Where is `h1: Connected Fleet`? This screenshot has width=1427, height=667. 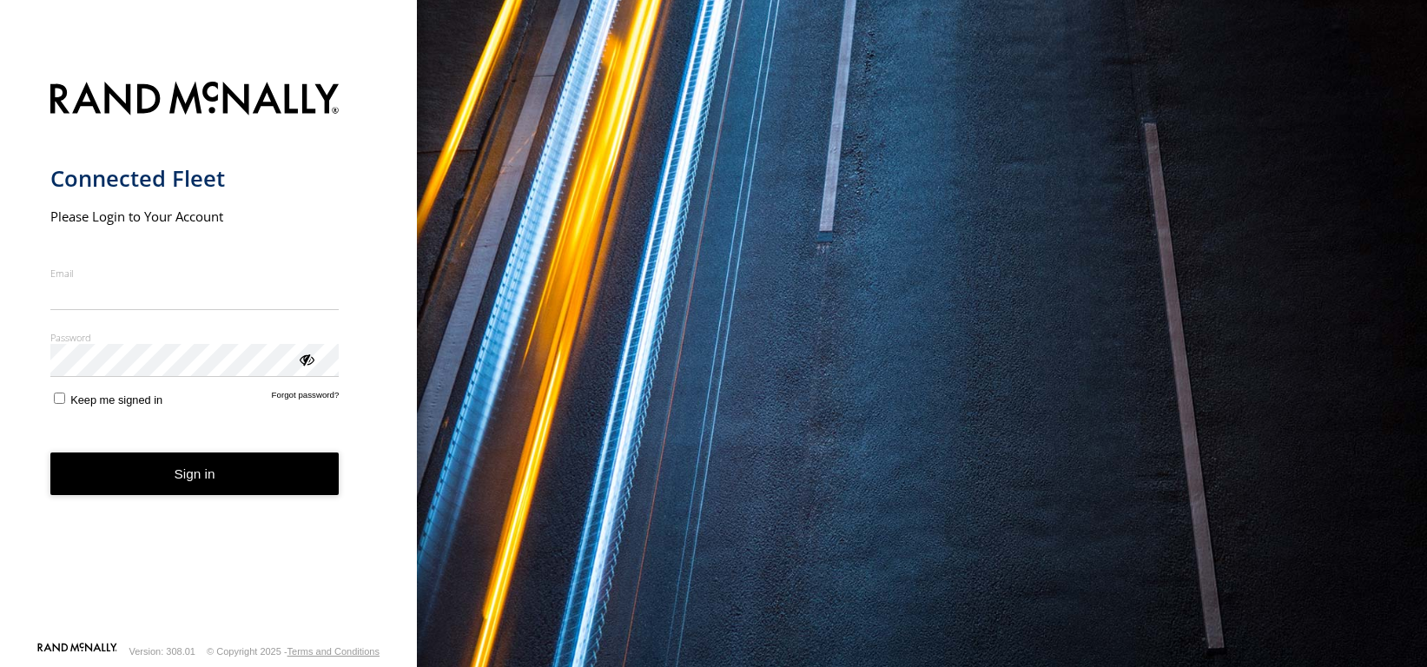 h1: Connected Fleet is located at coordinates (195, 178).